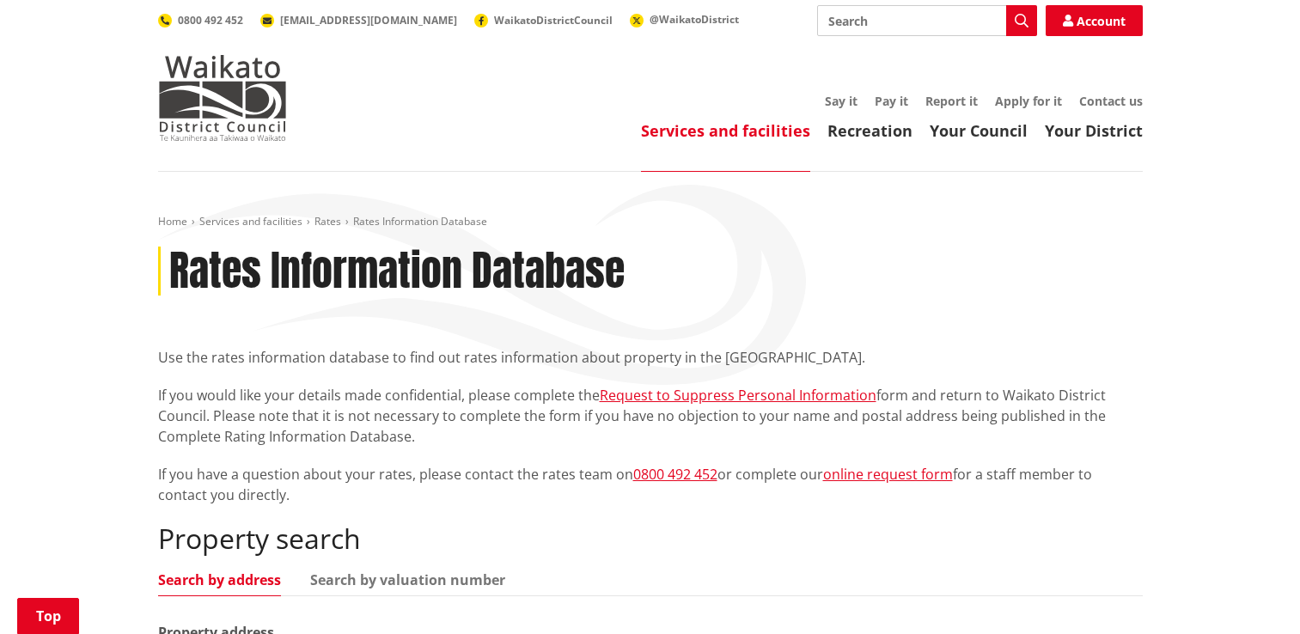 Image resolution: width=1300 pixels, height=634 pixels. What do you see at coordinates (738, 395) in the screenshot?
I see `a: Request to Suppress Personal Information` at bounding box center [738, 395].